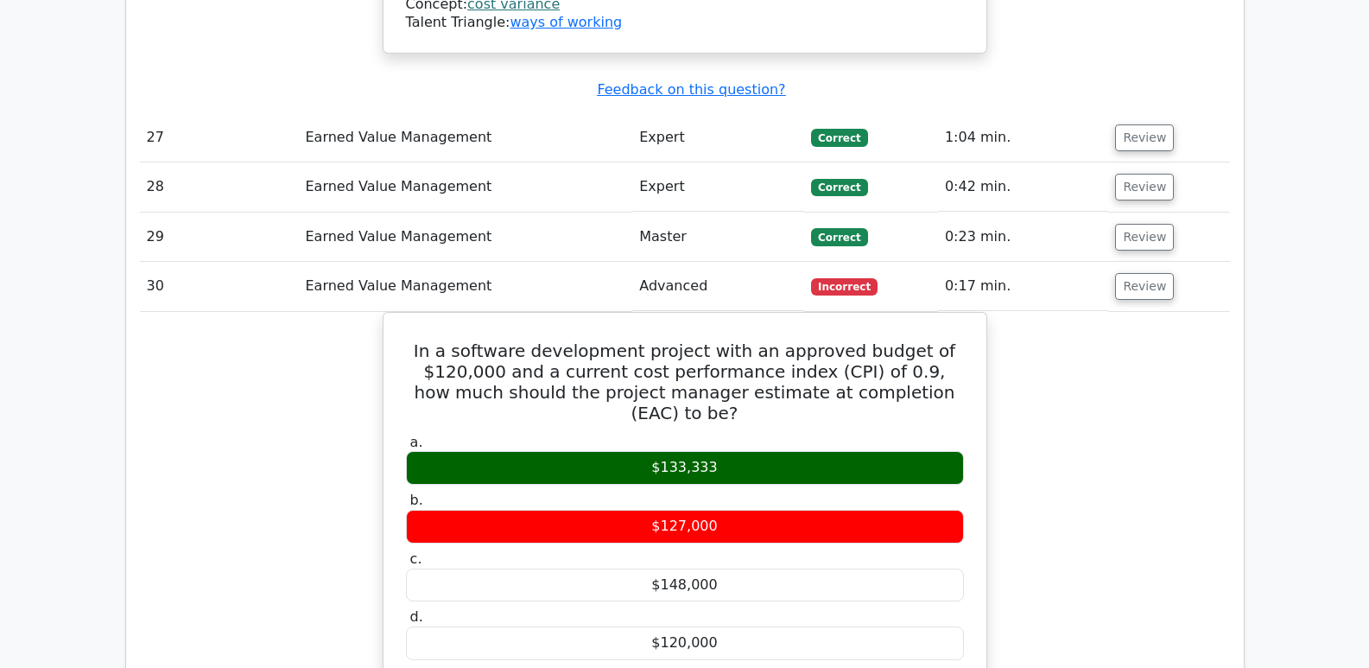 The width and height of the screenshot is (1369, 668). I want to click on span: d., so click(416, 616).